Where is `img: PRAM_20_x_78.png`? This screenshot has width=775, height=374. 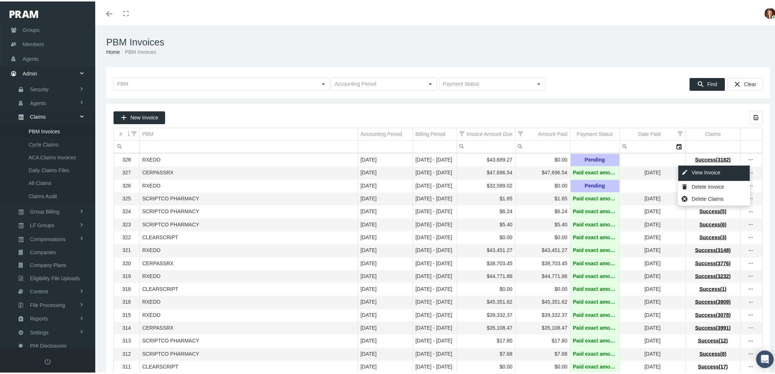 img: PRAM_20_x_78.png is located at coordinates (24, 13).